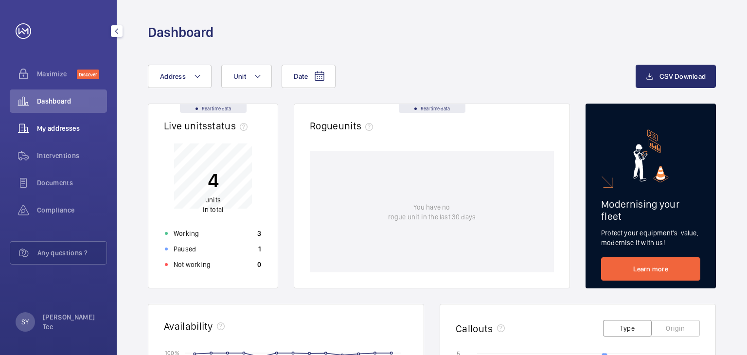  I want to click on button: CSV Download, so click(676, 76).